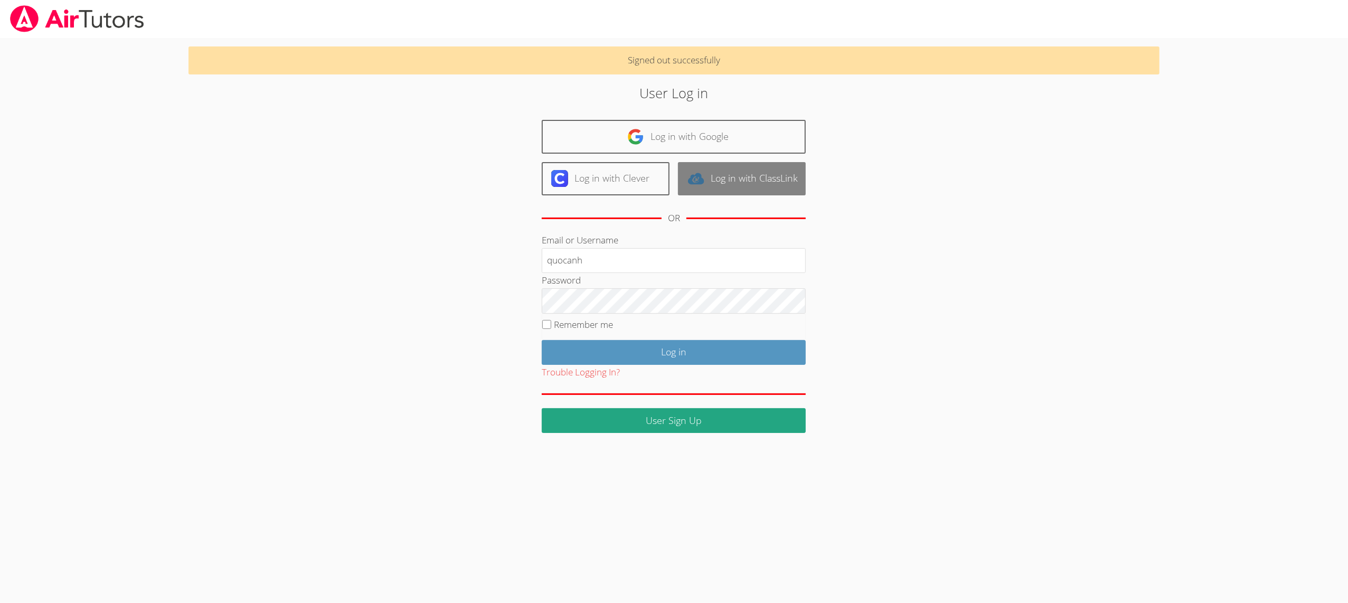 The height and width of the screenshot is (603, 1348). I want to click on img: classlink-logo-d6bb404cc1216ec64c9a2012d9dc4662098be43eaf13dc465df04b49fa7ab582.svg, so click(696, 179).